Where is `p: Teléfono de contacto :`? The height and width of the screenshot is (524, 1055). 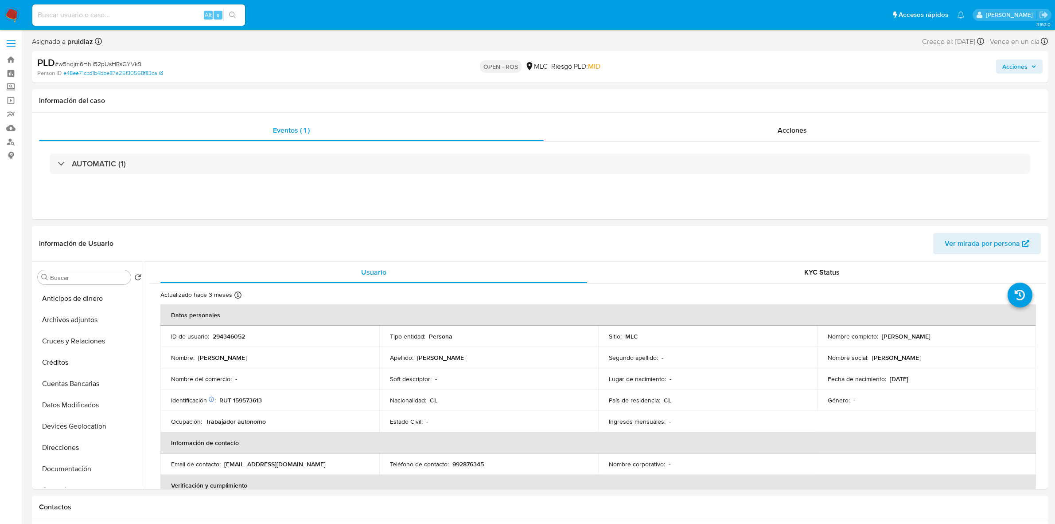
p: Teléfono de contacto : is located at coordinates (419, 464).